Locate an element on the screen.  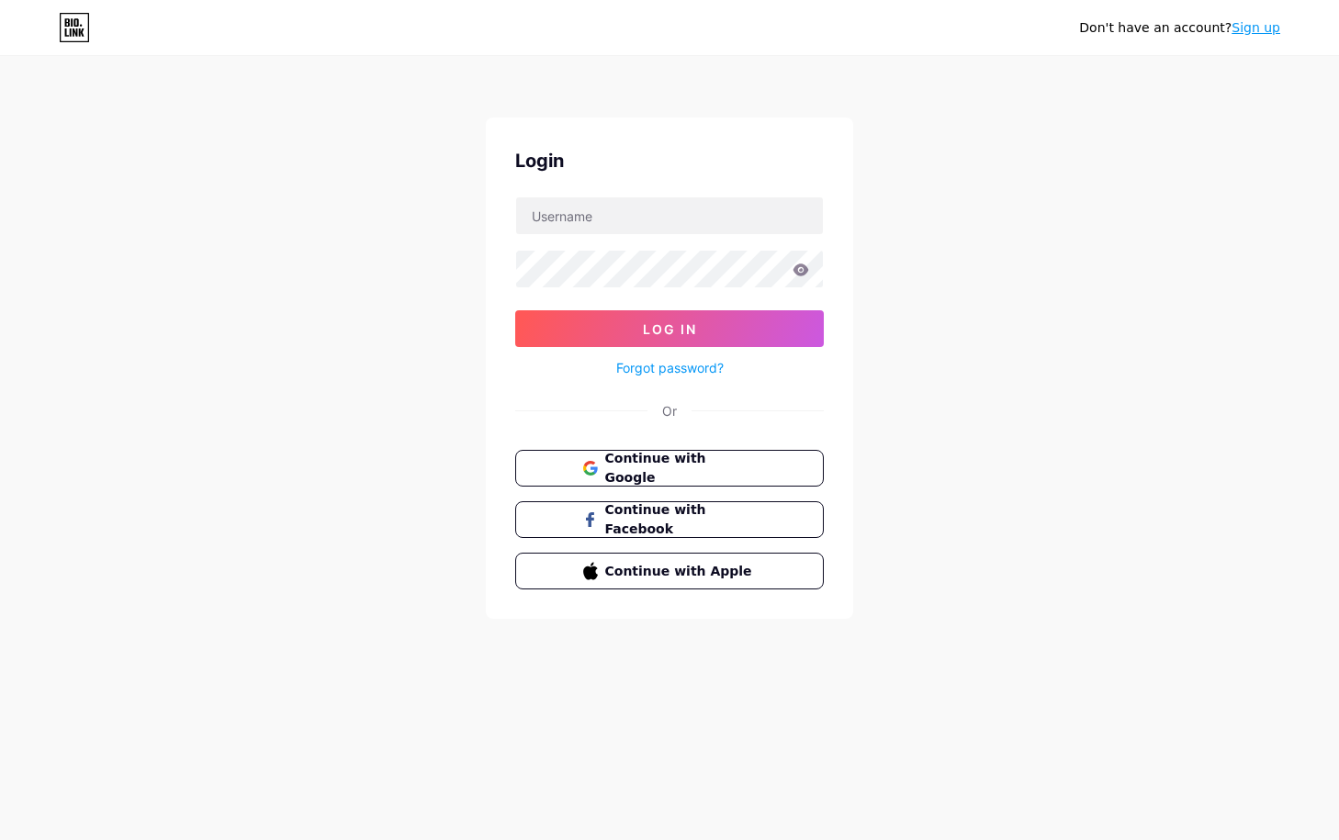
a: Sign up is located at coordinates (1255, 28).